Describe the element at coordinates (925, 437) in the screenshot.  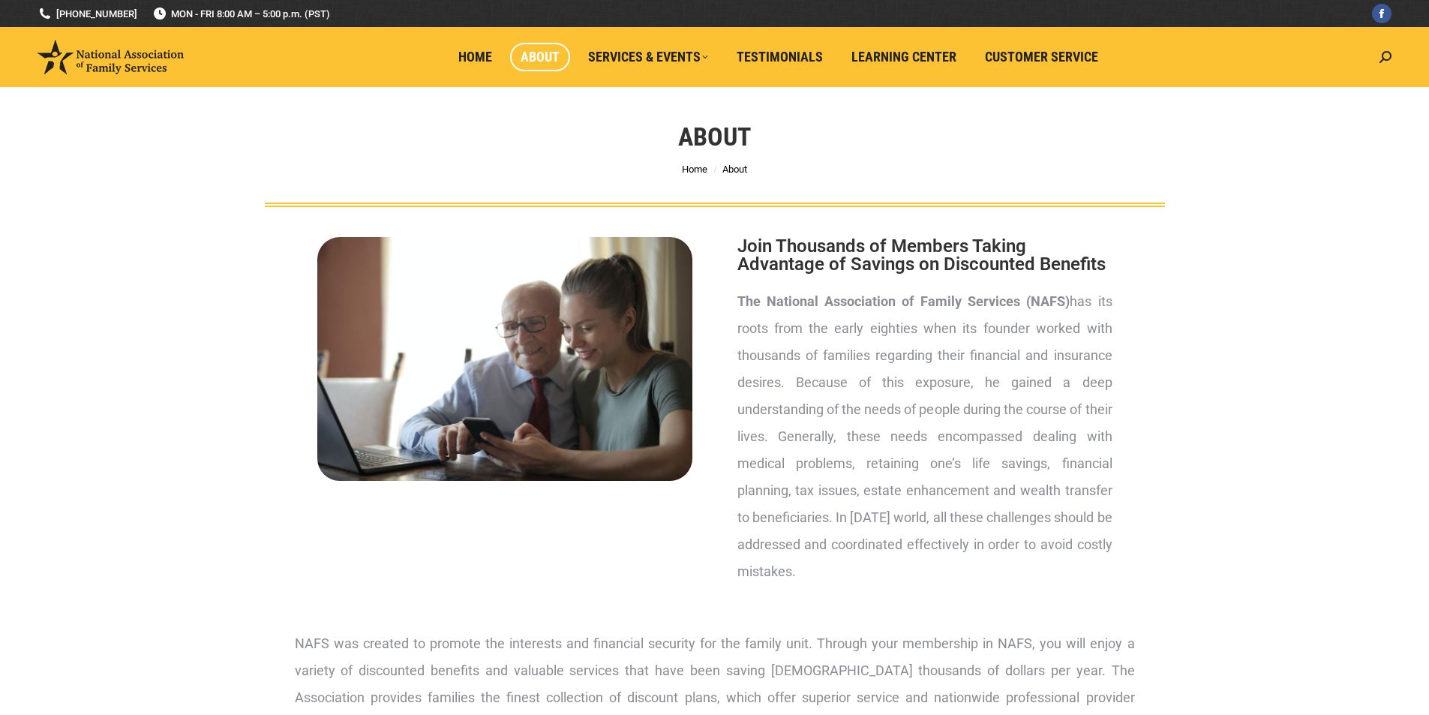
I see `p: has its roots from the early eighties when its founder worked with thousands of families regardin...` at that location.